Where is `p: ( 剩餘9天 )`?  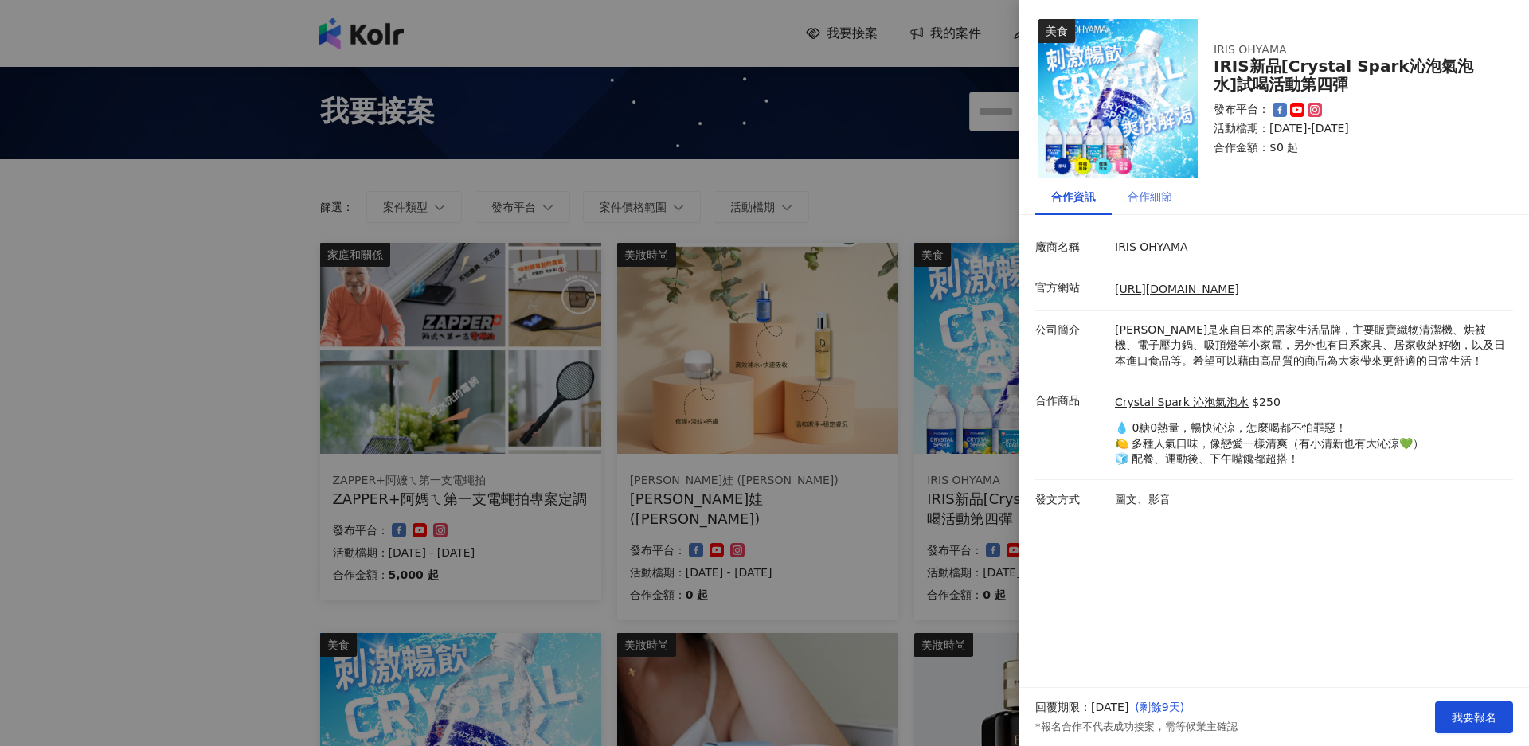
p: ( 剩餘9天 ) is located at coordinates (1186, 708).